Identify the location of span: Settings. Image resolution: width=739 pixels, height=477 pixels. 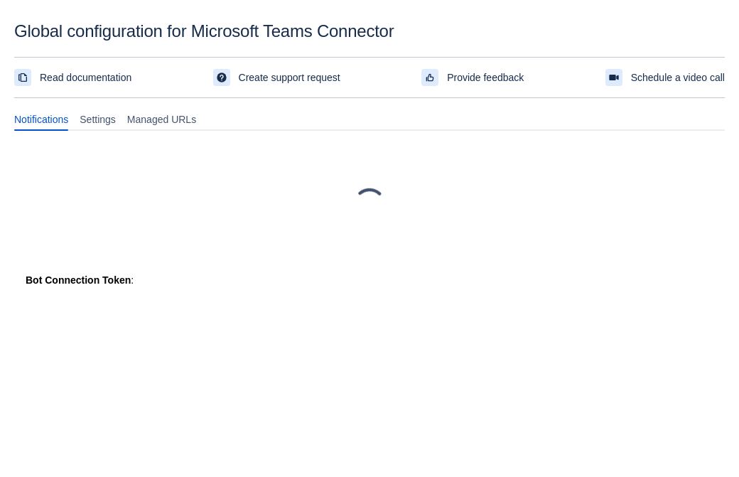
(97, 119).